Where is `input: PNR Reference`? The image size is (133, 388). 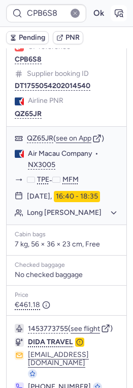 input: PNR Reference is located at coordinates (46, 13).